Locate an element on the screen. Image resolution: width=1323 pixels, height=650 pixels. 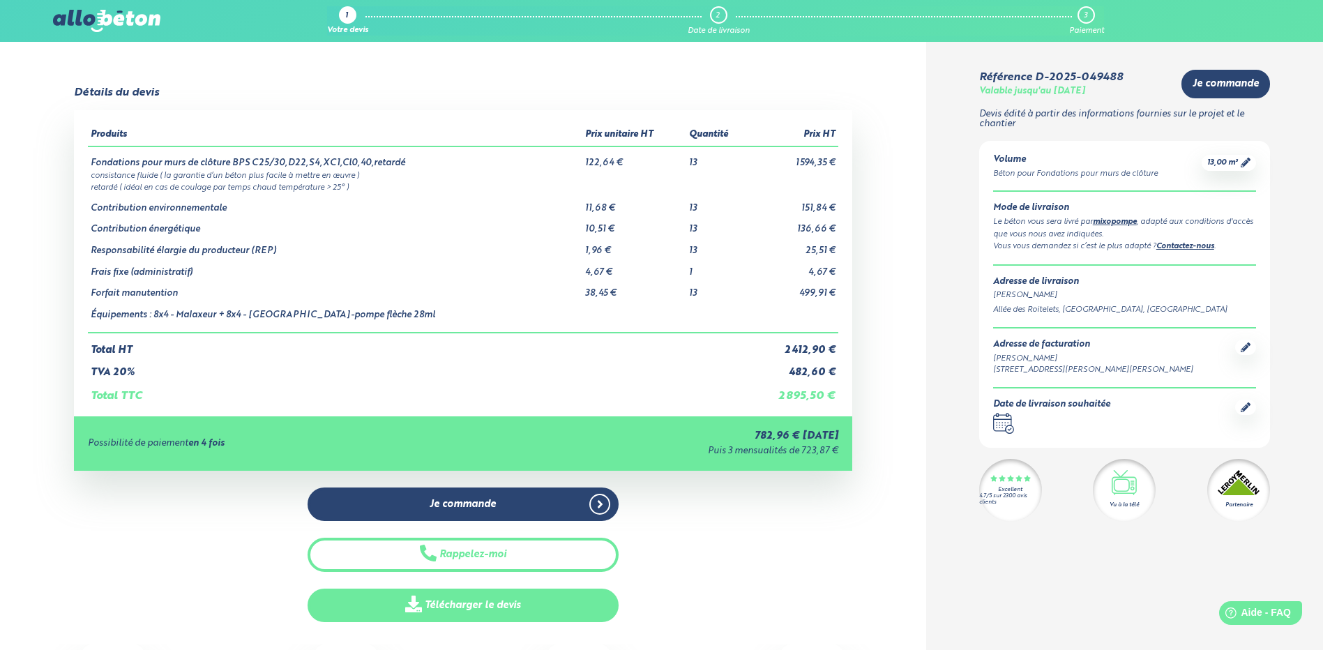
td: 10,51 € is located at coordinates (634, 224).